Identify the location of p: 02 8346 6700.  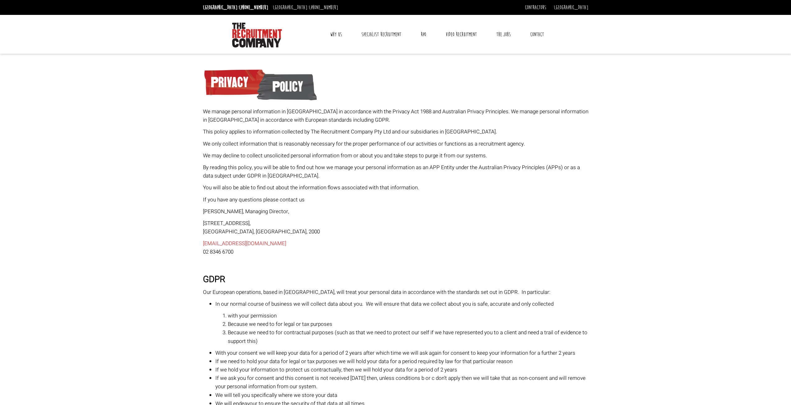
(395, 248).